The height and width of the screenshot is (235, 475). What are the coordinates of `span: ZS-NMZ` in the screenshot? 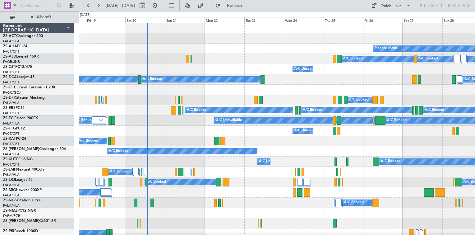 It's located at (10, 210).